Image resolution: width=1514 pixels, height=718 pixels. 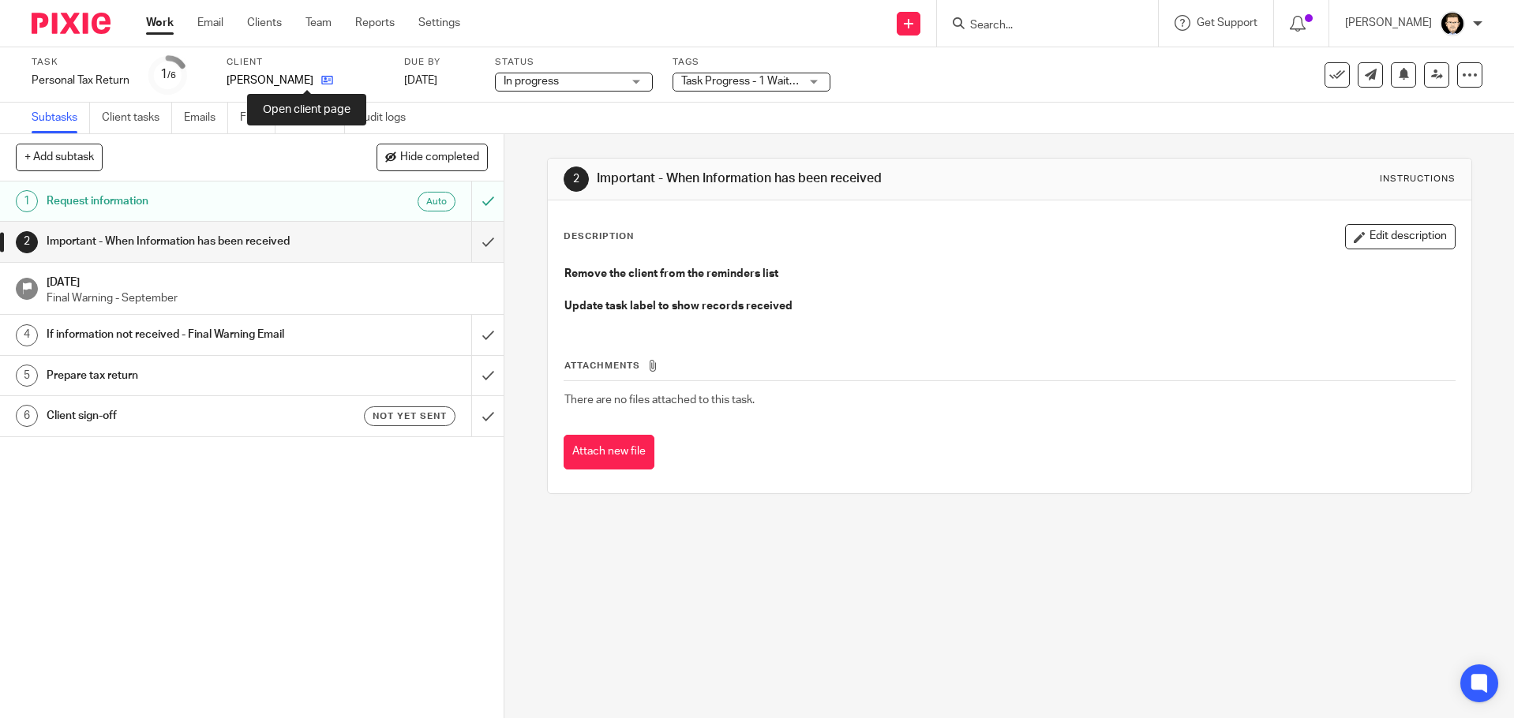 I want to click on span: Get Support, so click(x=1226, y=23).